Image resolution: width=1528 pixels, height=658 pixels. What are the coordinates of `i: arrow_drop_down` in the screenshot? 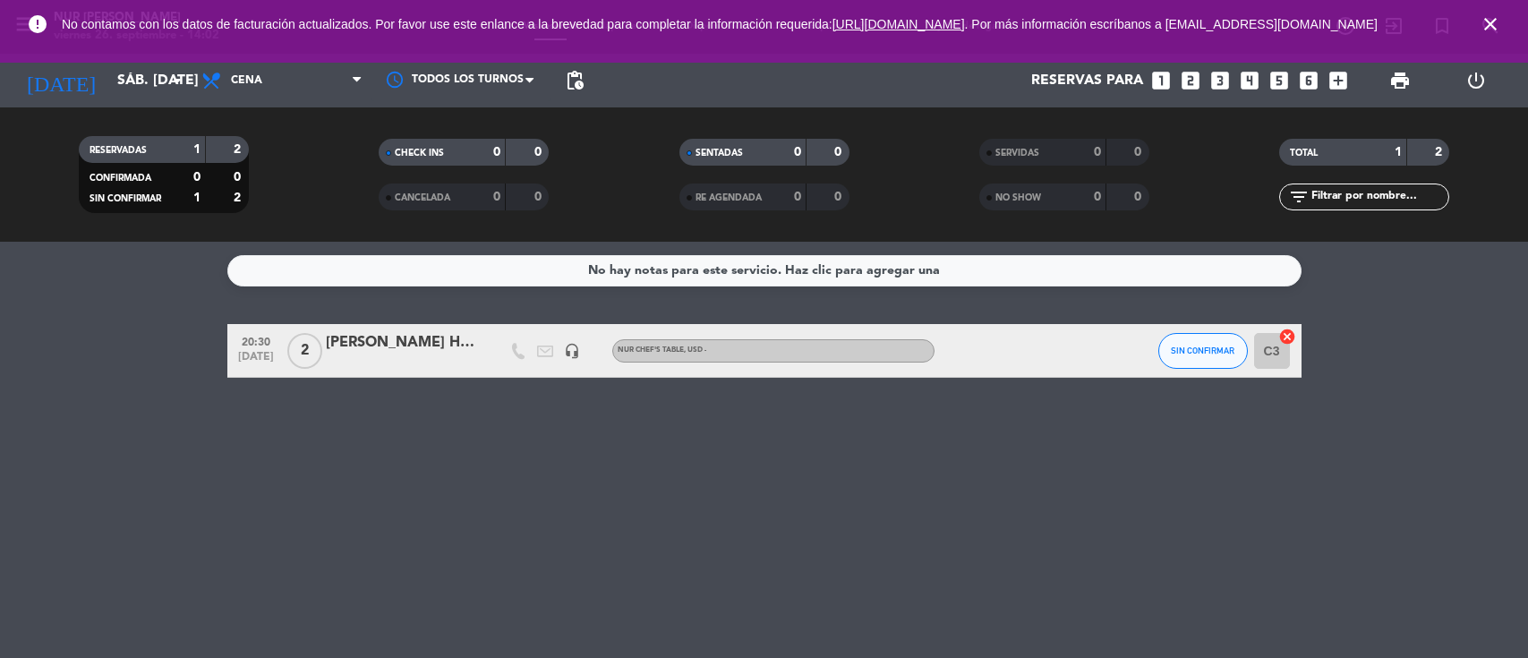 It's located at (177, 81).